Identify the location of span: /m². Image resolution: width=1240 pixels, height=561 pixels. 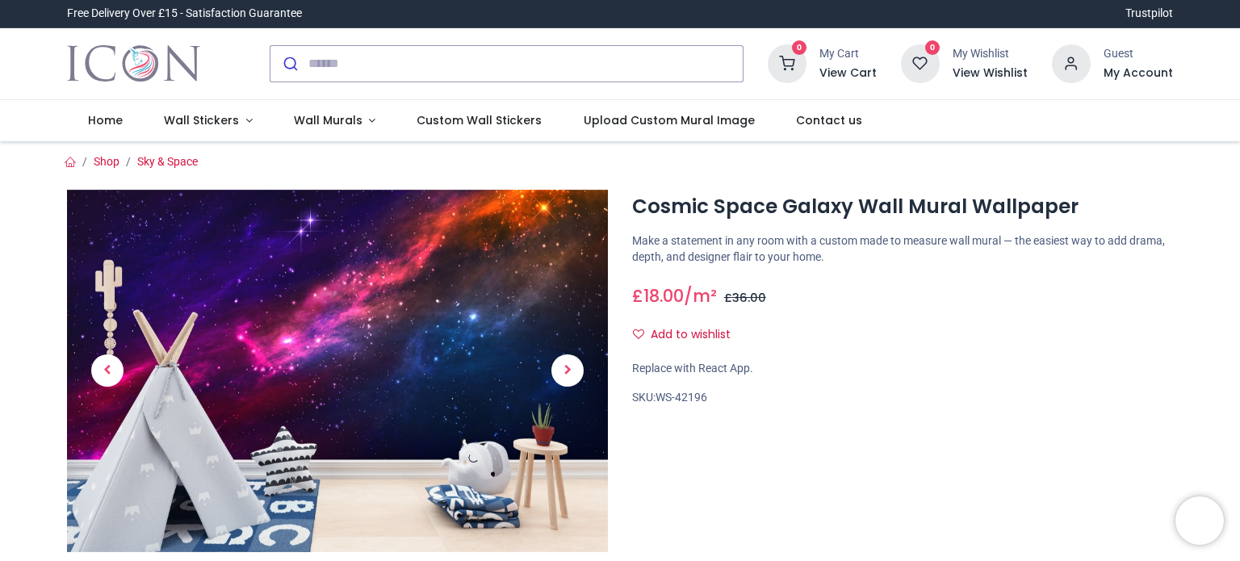
(700, 296).